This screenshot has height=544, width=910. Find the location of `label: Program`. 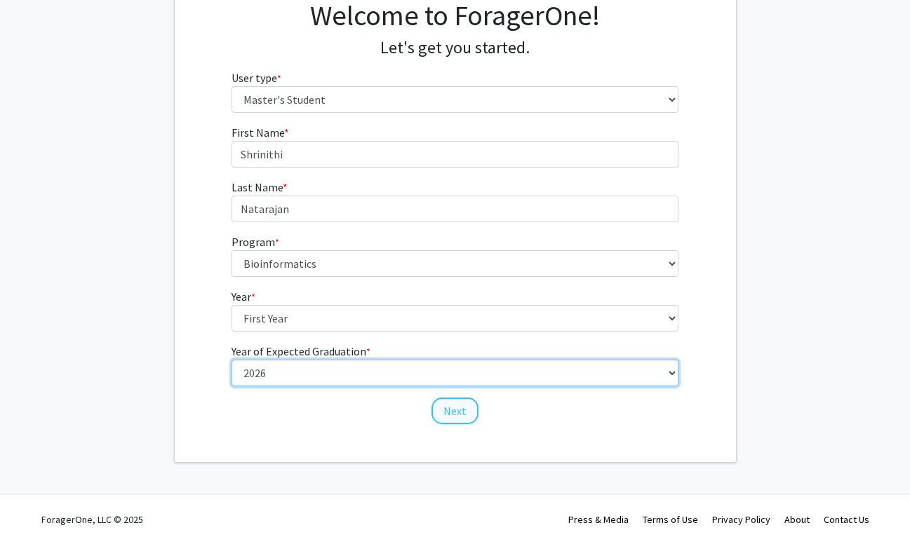

label: Program is located at coordinates (255, 242).